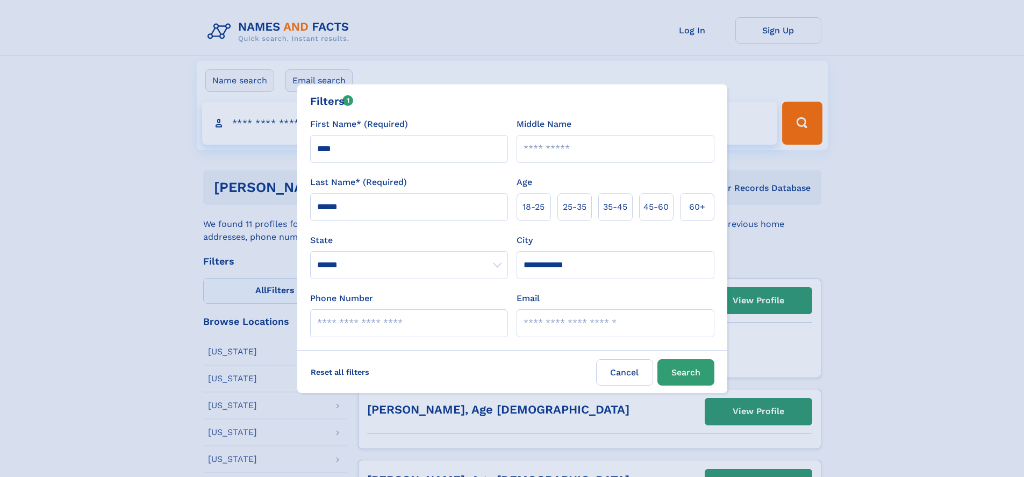  What do you see at coordinates (656, 207) in the screenshot?
I see `span: 45‑60` at bounding box center [656, 207].